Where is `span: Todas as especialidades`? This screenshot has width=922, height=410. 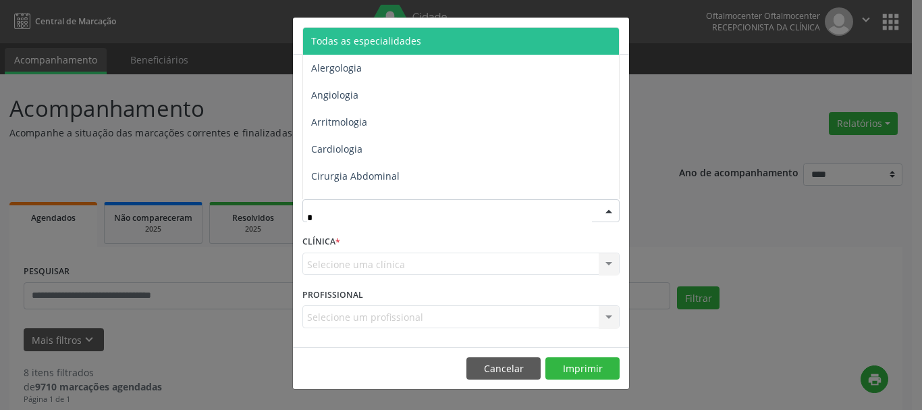
span: Todas as especialidades is located at coordinates (366, 40).